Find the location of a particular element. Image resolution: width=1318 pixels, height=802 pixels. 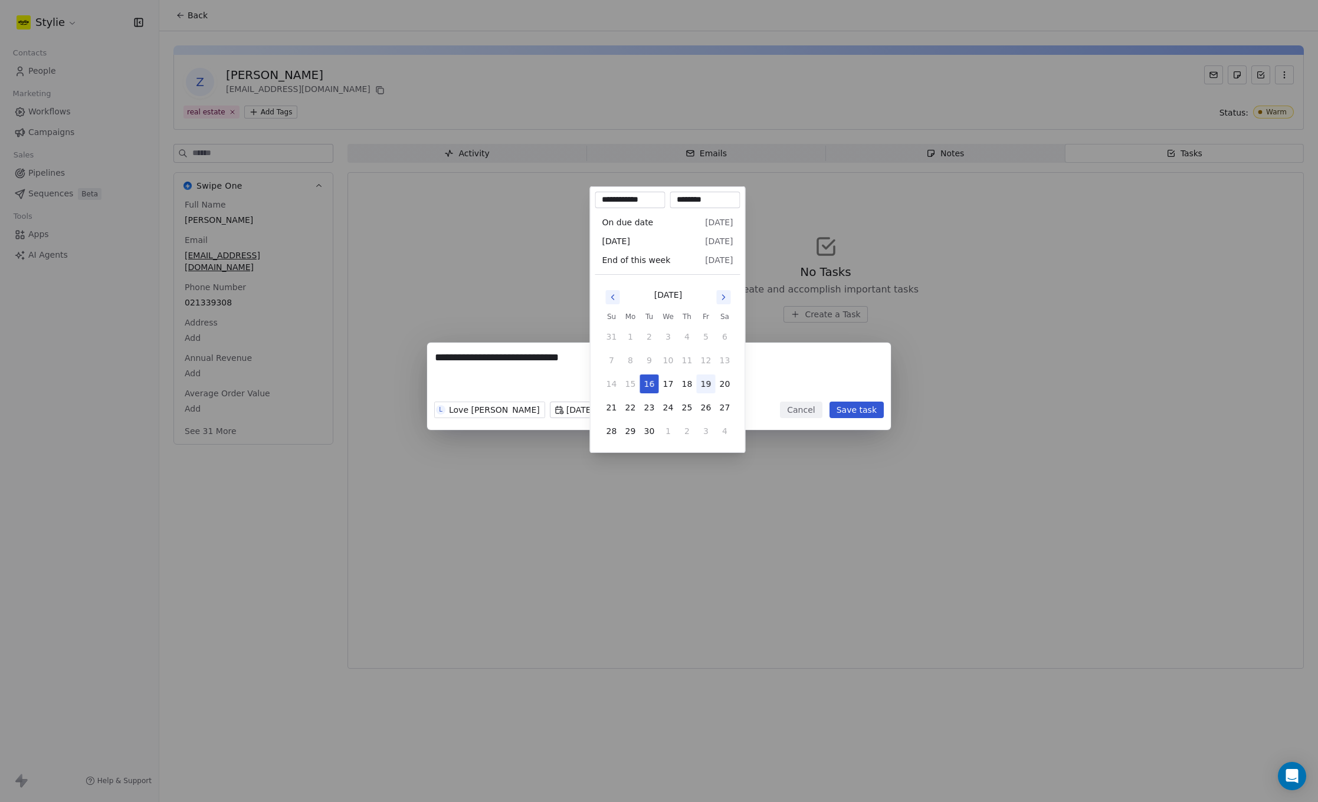

button: 22 is located at coordinates (631, 408).